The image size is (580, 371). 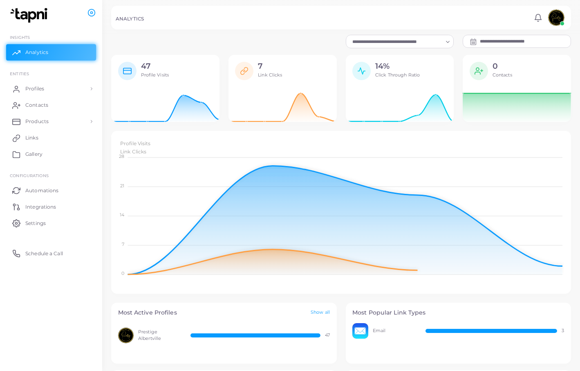 I want to click on span: Links, so click(x=32, y=138).